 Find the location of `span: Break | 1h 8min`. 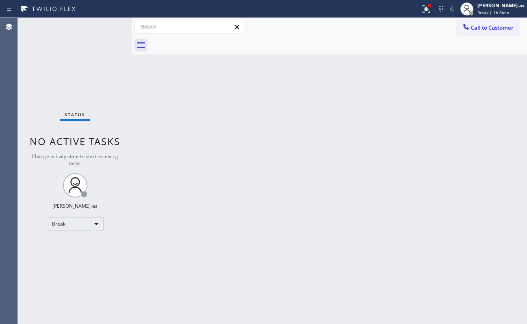

span: Break | 1h 8min is located at coordinates (494, 13).